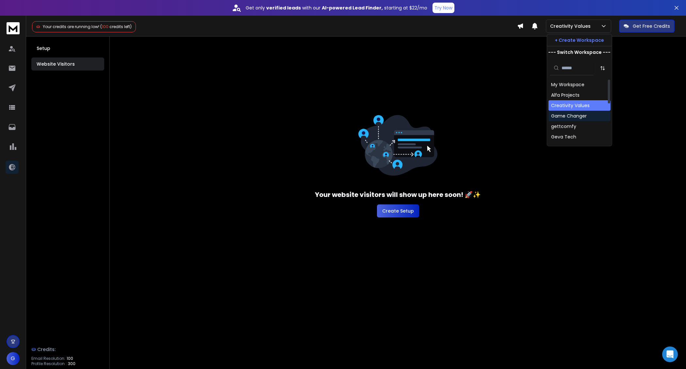  What do you see at coordinates (13, 359) in the screenshot?
I see `span: G` at bounding box center [13, 359].